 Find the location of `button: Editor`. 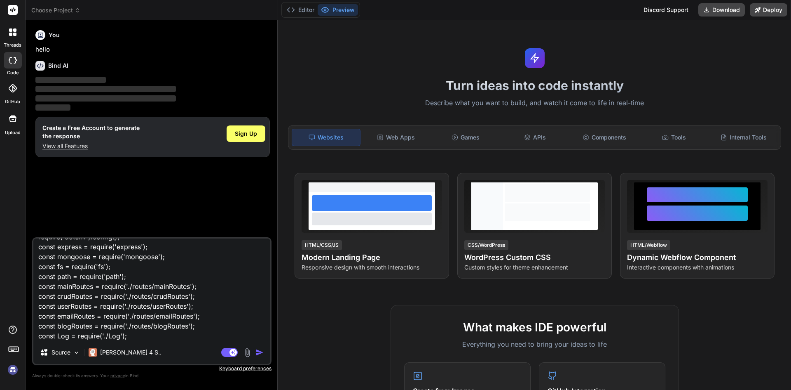

button: Editor is located at coordinates (301, 10).